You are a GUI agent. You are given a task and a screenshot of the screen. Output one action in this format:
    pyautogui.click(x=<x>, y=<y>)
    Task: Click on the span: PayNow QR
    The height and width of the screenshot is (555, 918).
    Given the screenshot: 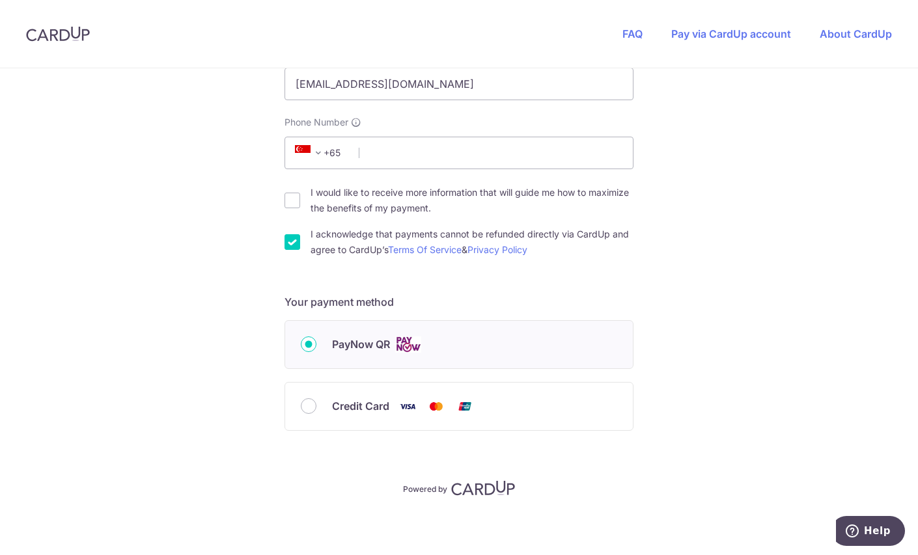 What is the action you would take?
    pyautogui.click(x=361, y=344)
    